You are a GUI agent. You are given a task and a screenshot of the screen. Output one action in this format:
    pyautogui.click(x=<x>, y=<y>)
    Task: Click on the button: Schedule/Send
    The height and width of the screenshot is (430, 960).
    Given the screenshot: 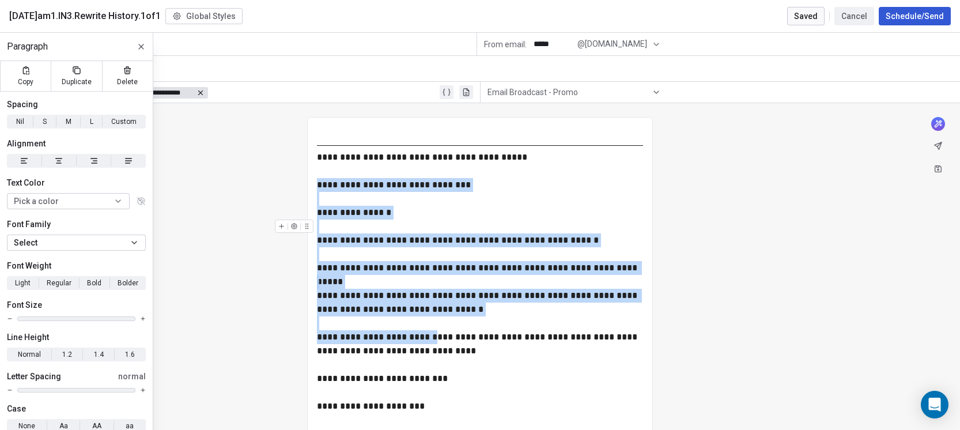 What is the action you would take?
    pyautogui.click(x=915, y=16)
    